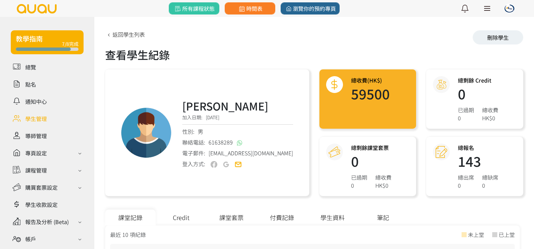 The image size is (534, 249). Describe the element at coordinates (130, 217) in the screenshot. I see `div: 課堂記錄` at that location.